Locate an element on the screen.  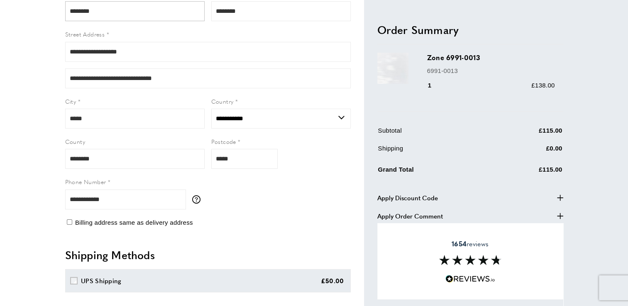
span: City is located at coordinates (71, 101).